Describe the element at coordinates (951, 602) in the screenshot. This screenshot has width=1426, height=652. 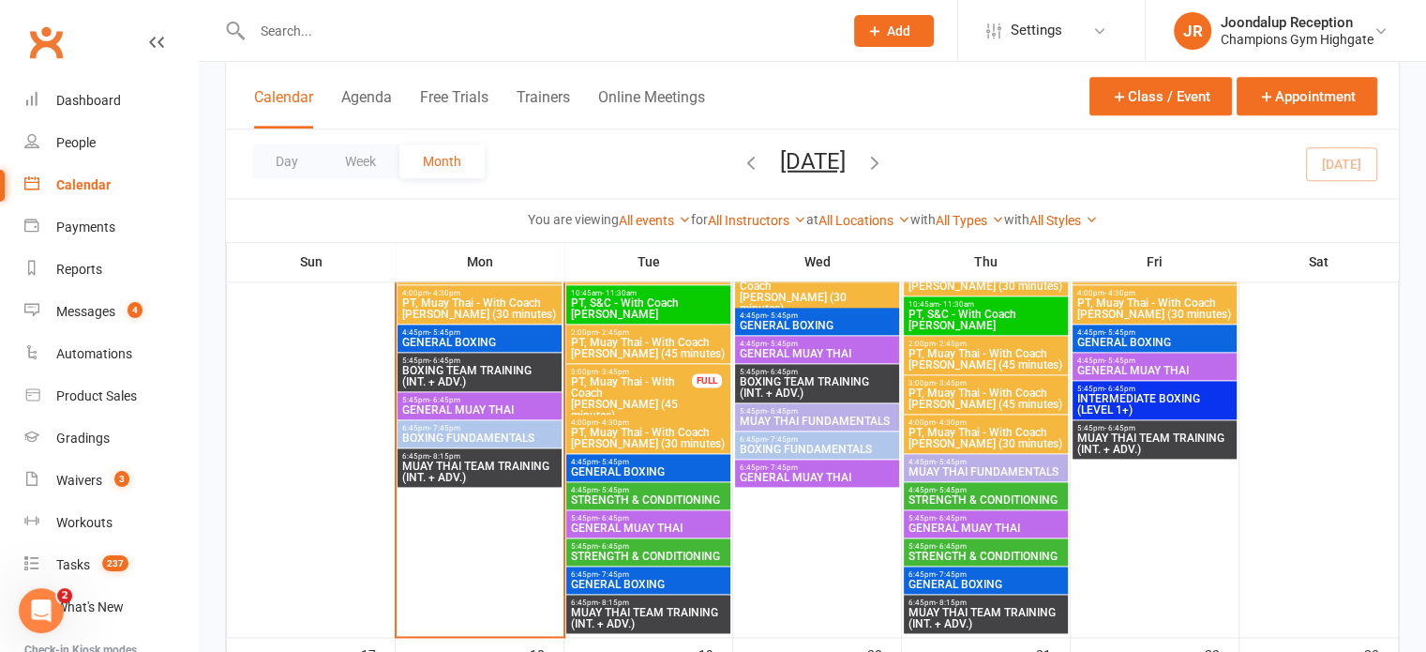
I see `span: - 8:15pm` at that location.